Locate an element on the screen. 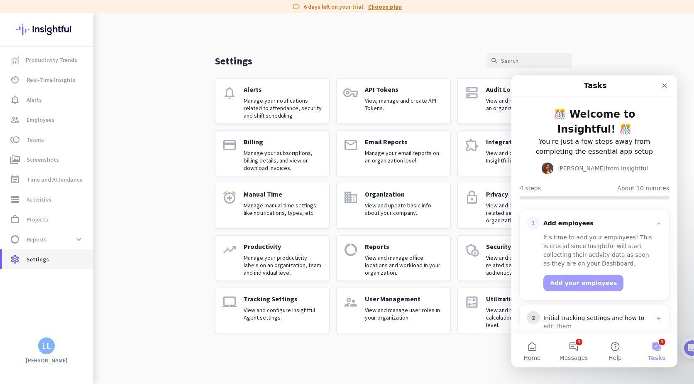 This screenshot has width=694, height=384. a: laptop_macTracking SettingsView and configure Insightful Agent settings. is located at coordinates (272, 310).